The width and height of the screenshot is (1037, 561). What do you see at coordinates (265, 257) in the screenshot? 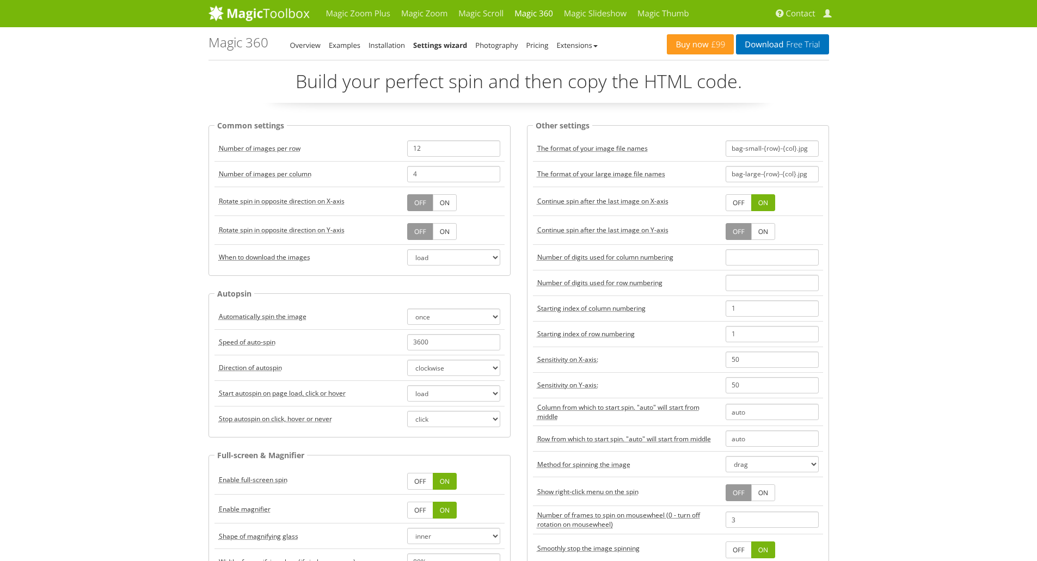
I see `acronym: initialize-on` at bounding box center [265, 257].